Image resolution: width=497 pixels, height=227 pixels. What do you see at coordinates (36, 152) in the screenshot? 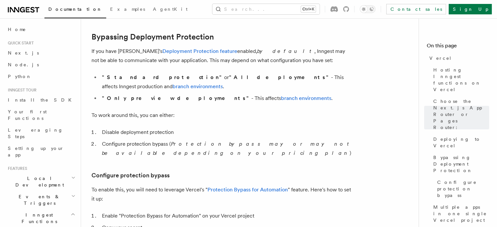
I see `span: Setting up your app` at bounding box center [36, 152].